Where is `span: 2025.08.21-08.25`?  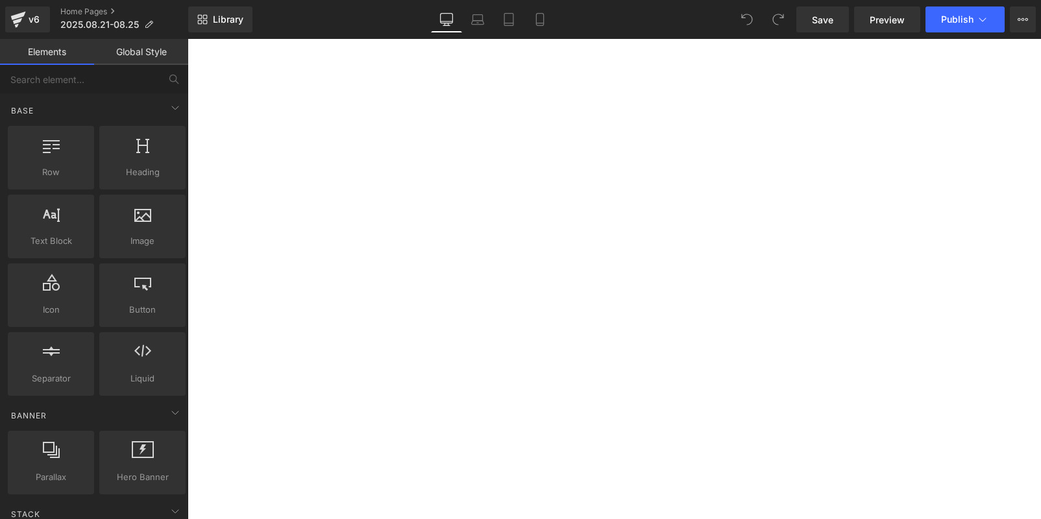 span: 2025.08.21-08.25 is located at coordinates (99, 25).